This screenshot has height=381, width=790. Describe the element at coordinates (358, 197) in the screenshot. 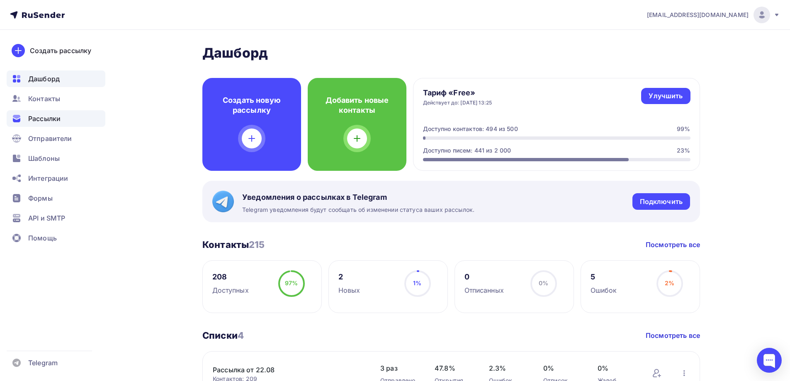

I see `span: Уведомления о рассылках в Telegram` at that location.